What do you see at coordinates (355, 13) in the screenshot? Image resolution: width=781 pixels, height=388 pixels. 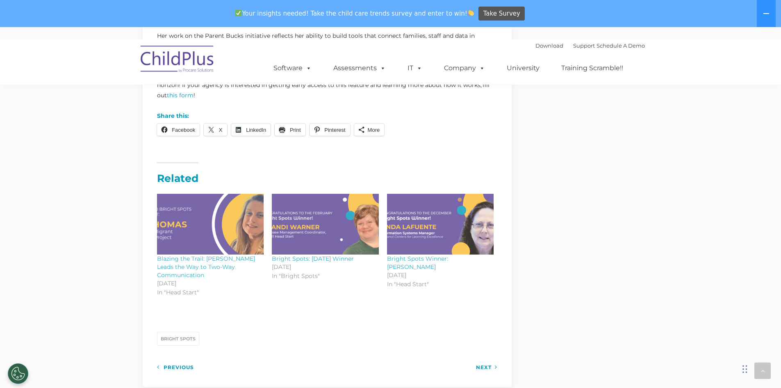 I see `span: Your insights needed! Take the child care trends survey and enter to win!` at bounding box center [355, 13].